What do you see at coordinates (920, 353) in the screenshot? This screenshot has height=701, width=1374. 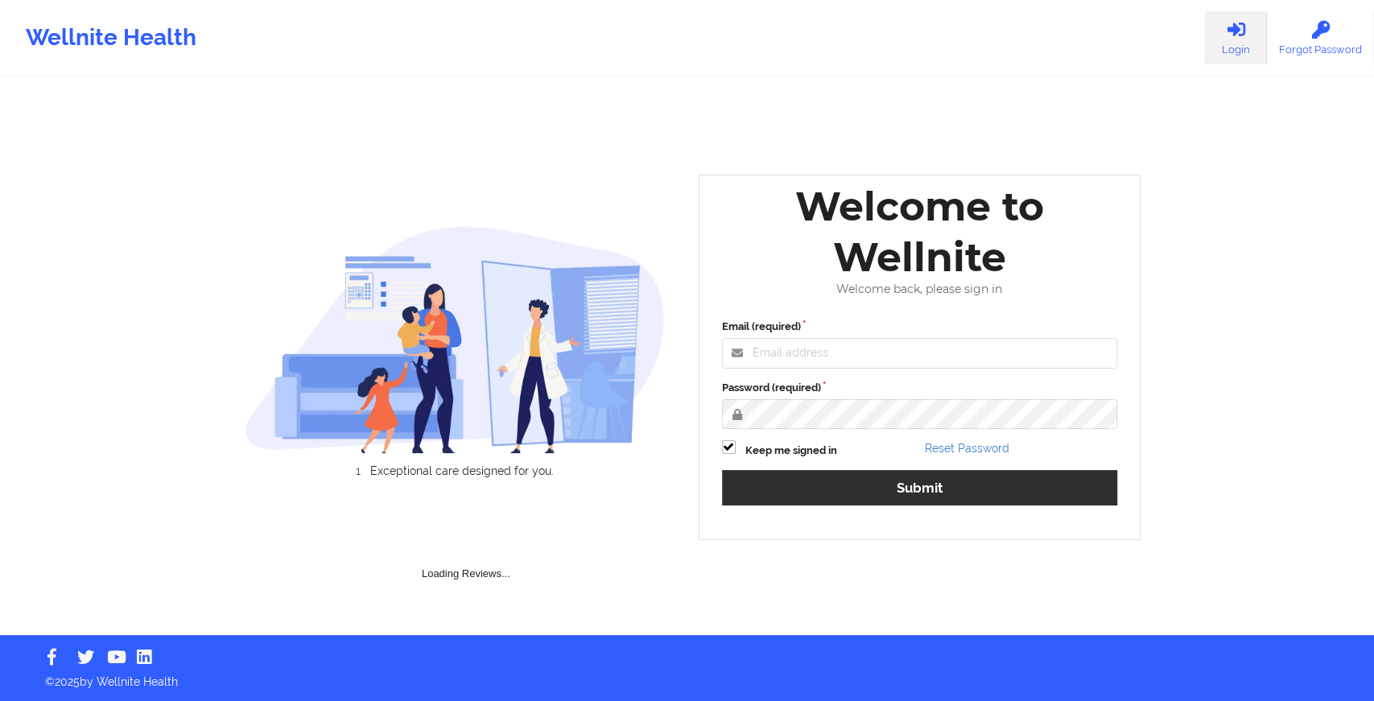 I see `input: Email address` at bounding box center [920, 353].